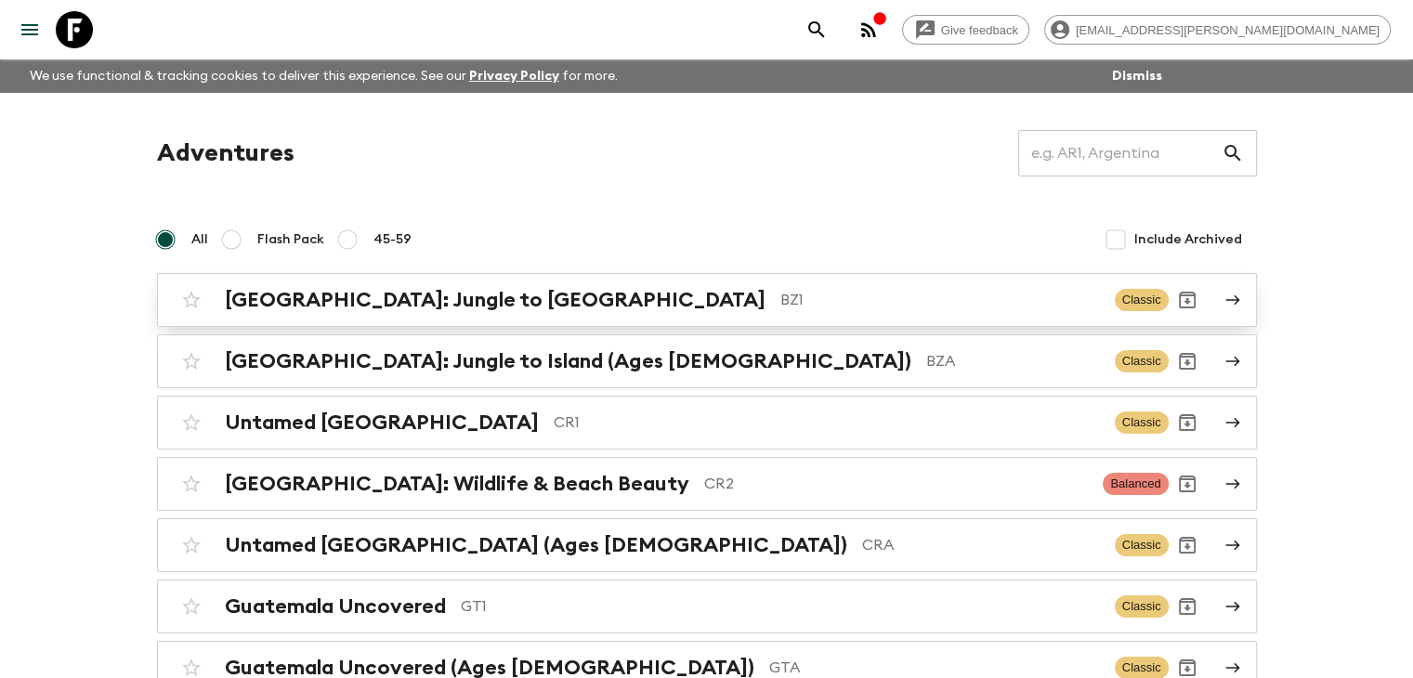 This screenshot has width=1413, height=678. Describe the element at coordinates (30, 30) in the screenshot. I see `button: menu` at that location.